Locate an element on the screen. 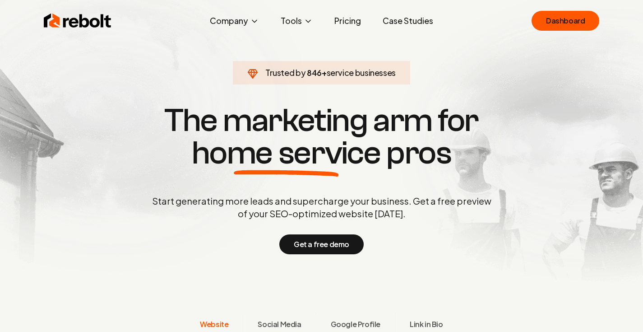 The width and height of the screenshot is (643, 332). span: Trusted by is located at coordinates (285, 72).